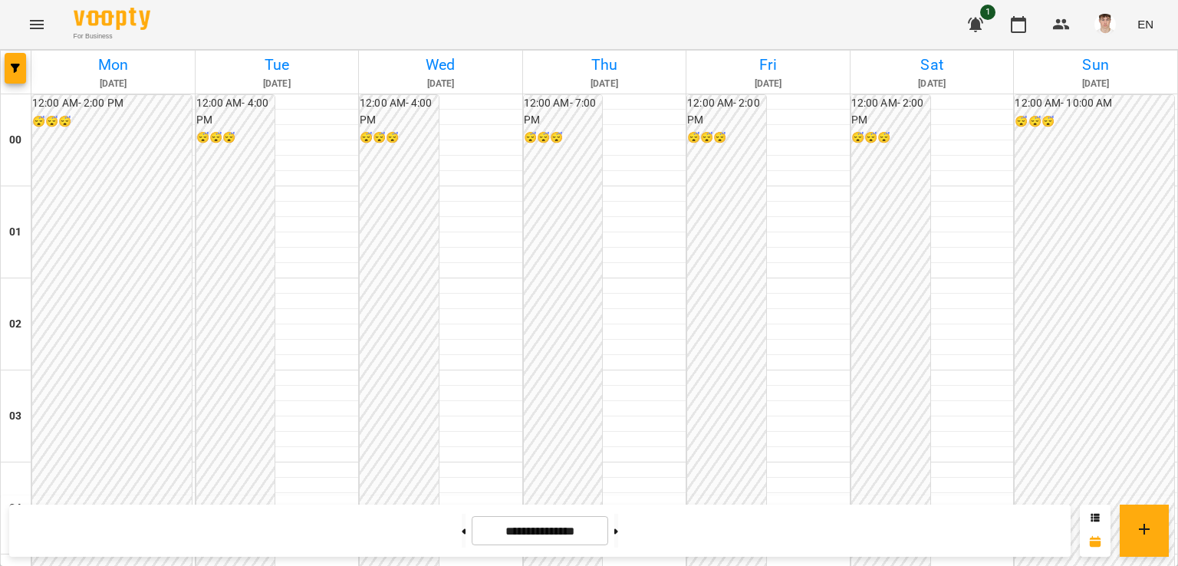  I want to click on span: EN, so click(1145, 24).